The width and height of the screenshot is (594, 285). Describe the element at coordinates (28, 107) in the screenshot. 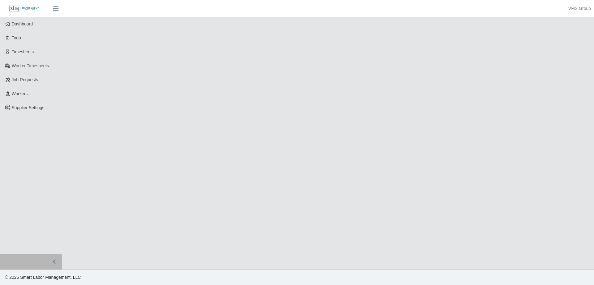

I see `span: Supplier Settings` at that location.